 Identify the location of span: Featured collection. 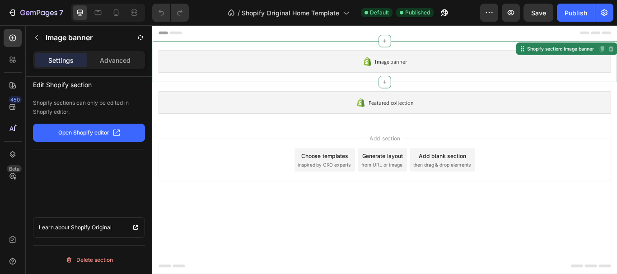
(278, 90).